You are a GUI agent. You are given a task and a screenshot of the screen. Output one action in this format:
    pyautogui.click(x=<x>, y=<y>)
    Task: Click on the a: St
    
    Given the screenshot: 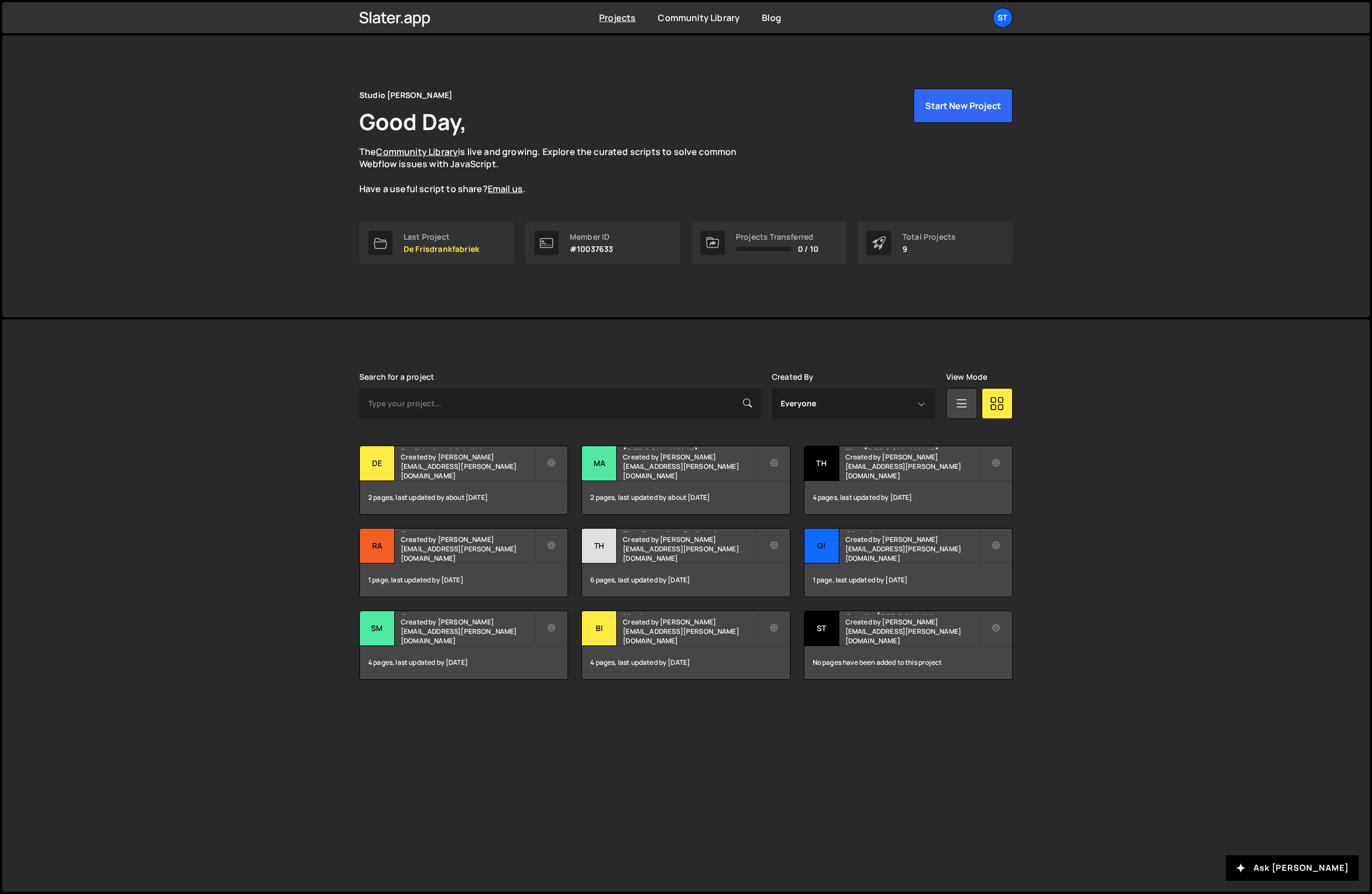 What is the action you would take?
    pyautogui.click(x=1003, y=18)
    